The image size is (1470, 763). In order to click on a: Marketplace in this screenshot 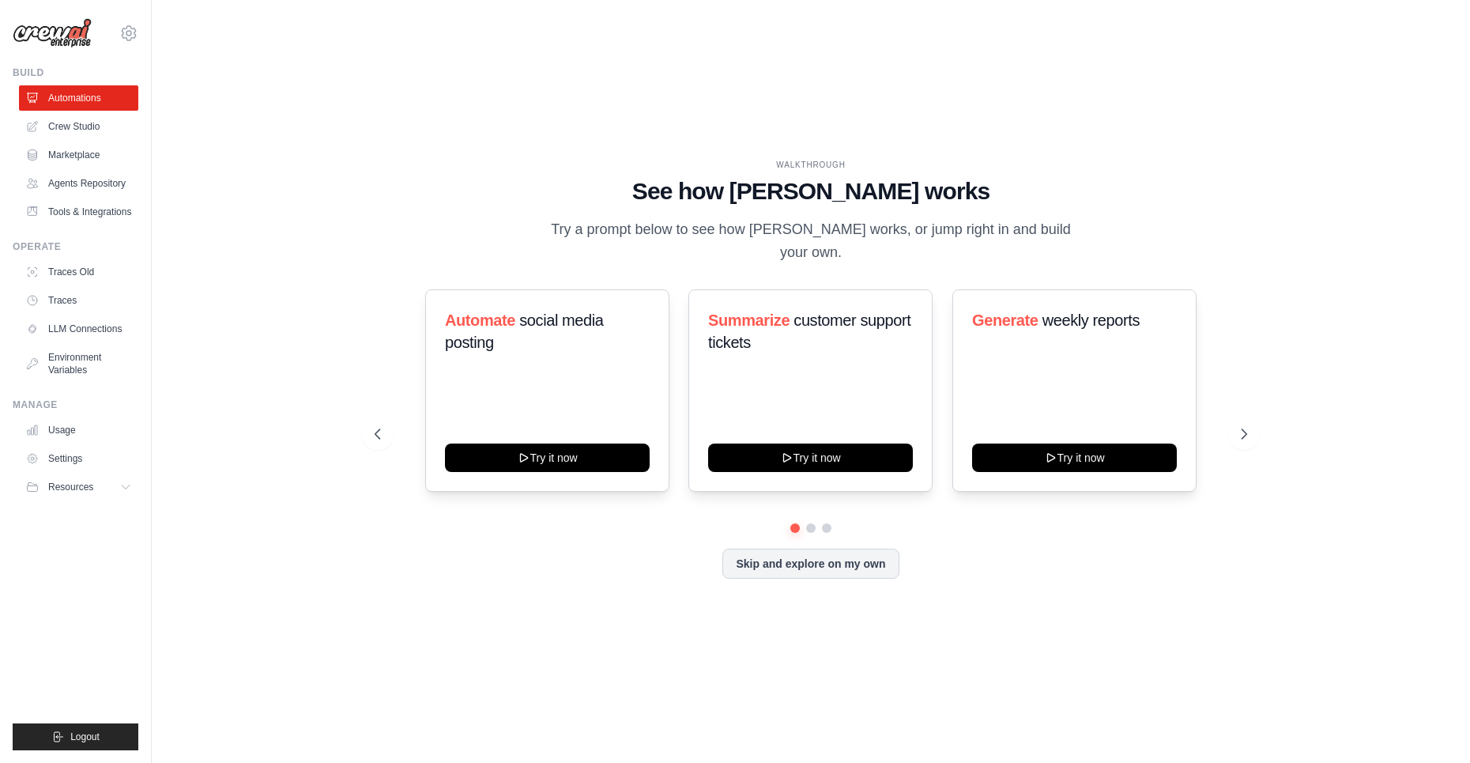, I will do `click(78, 155)`.